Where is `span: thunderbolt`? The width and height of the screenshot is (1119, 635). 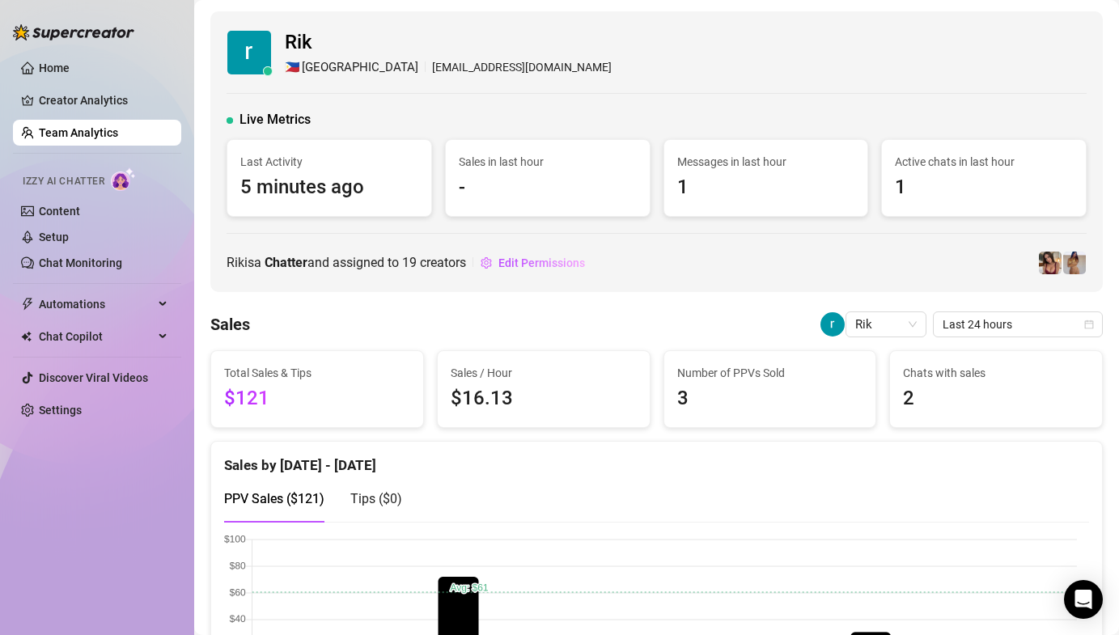
span: thunderbolt is located at coordinates (28, 304).